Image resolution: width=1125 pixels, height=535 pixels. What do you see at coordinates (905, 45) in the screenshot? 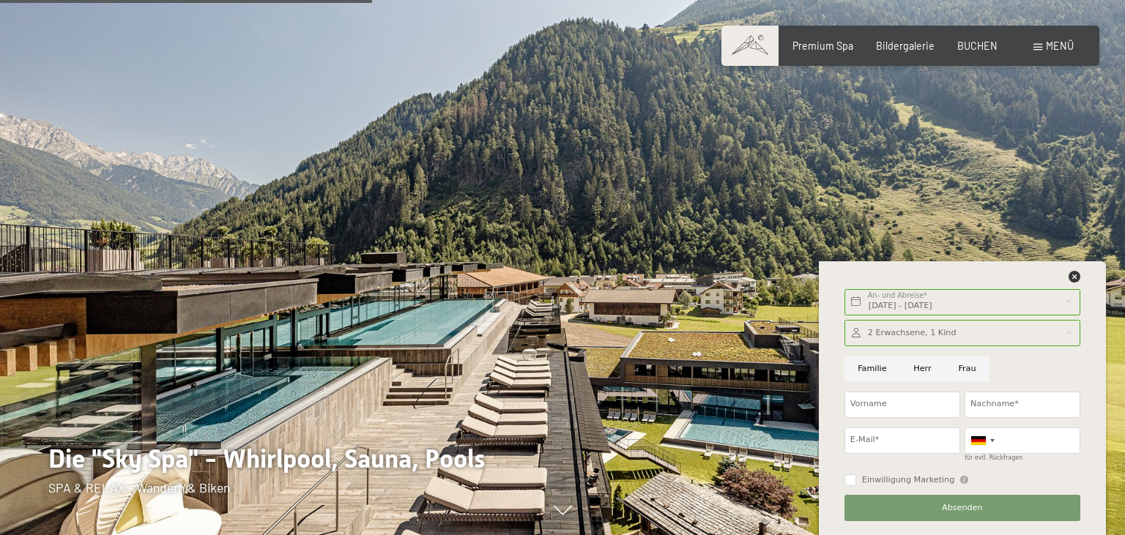
I see `a: Bildergalerie` at bounding box center [905, 45].